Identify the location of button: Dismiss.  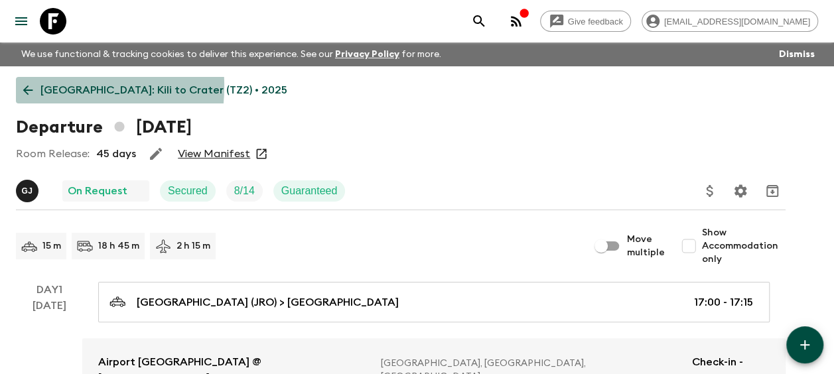
(797, 54).